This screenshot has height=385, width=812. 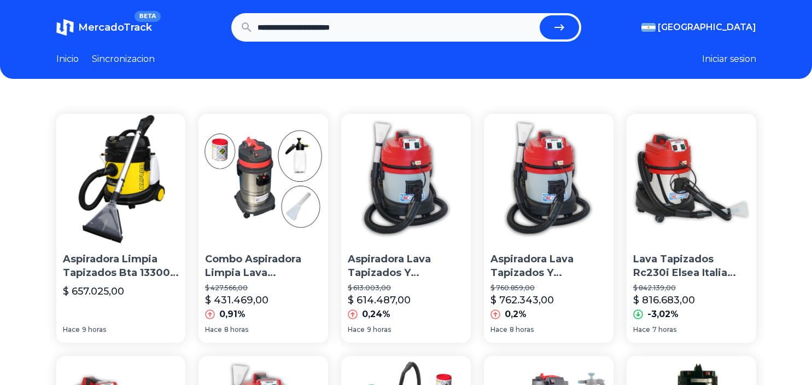 I want to click on span: 7 horas, so click(x=665, y=329).